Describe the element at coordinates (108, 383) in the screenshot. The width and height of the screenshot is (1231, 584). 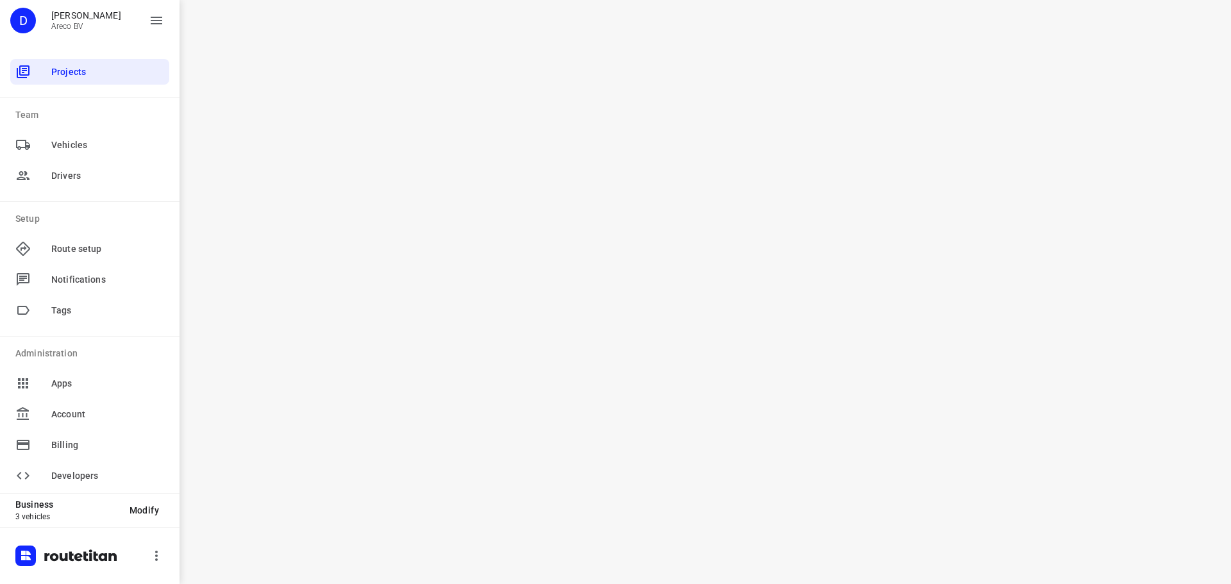
I see `span: Apps` at that location.